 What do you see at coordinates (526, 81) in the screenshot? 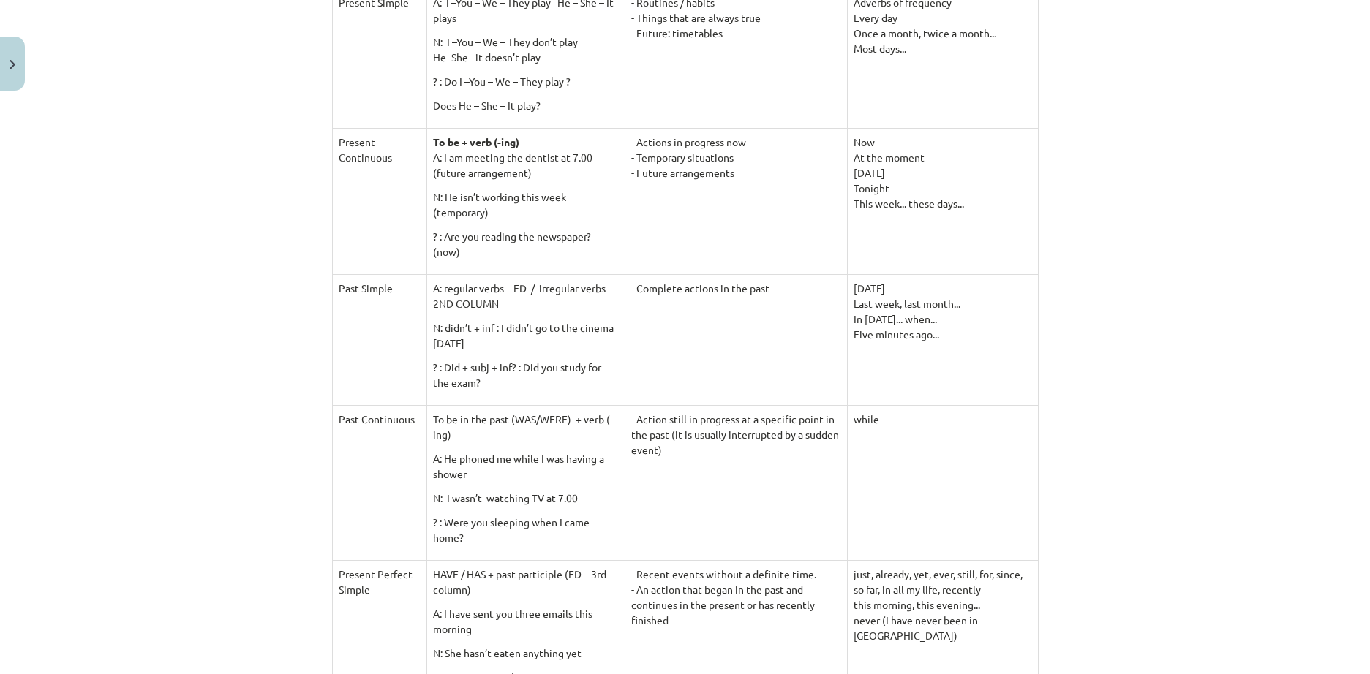
I see `p: ? : Do I –You – We – They play ?` at bounding box center [526, 81].